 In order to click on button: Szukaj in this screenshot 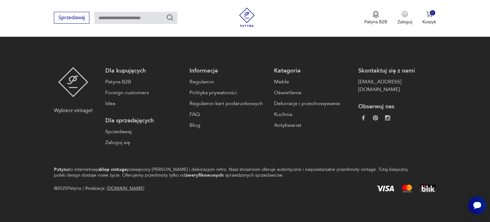, I will do `click(170, 18)`.